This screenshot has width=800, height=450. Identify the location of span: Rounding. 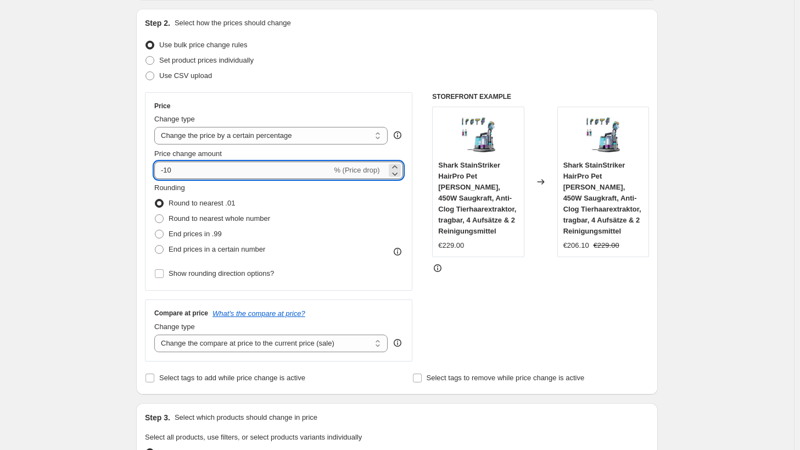
(170, 187).